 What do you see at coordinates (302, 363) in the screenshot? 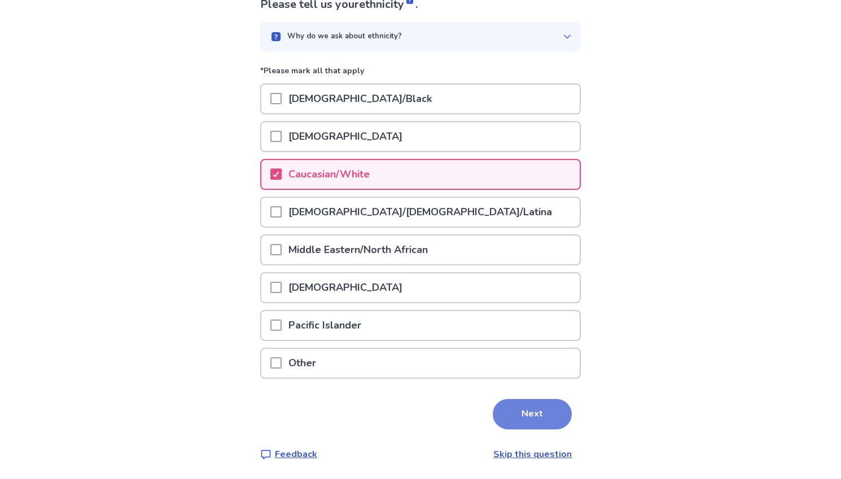
I see `p: Other` at bounding box center [302, 363].